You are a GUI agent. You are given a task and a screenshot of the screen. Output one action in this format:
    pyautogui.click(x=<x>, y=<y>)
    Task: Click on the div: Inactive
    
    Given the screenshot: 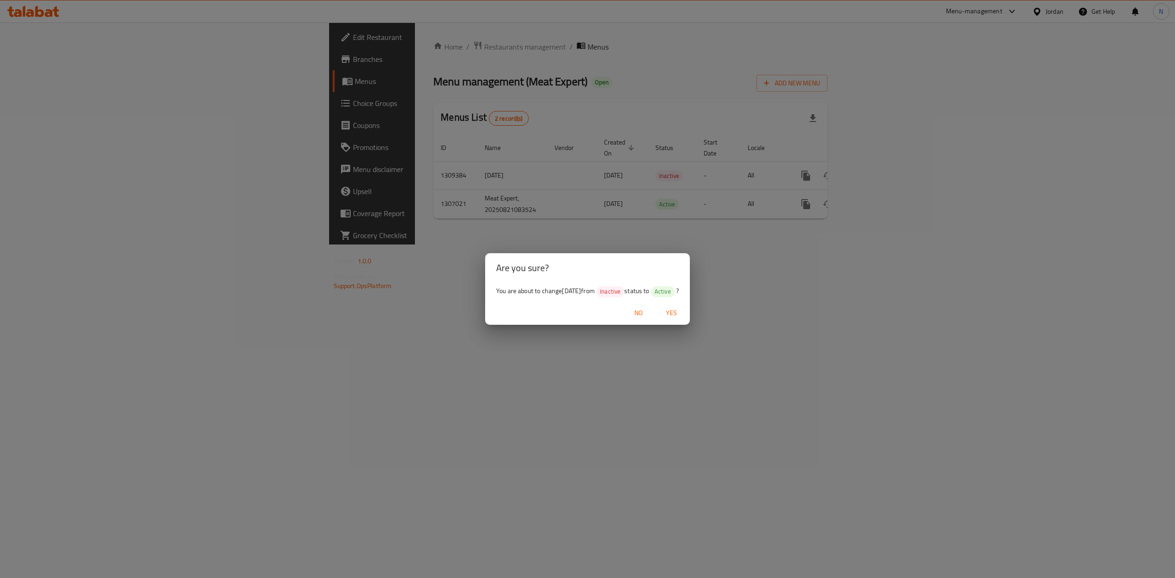 What is the action you would take?
    pyautogui.click(x=610, y=292)
    